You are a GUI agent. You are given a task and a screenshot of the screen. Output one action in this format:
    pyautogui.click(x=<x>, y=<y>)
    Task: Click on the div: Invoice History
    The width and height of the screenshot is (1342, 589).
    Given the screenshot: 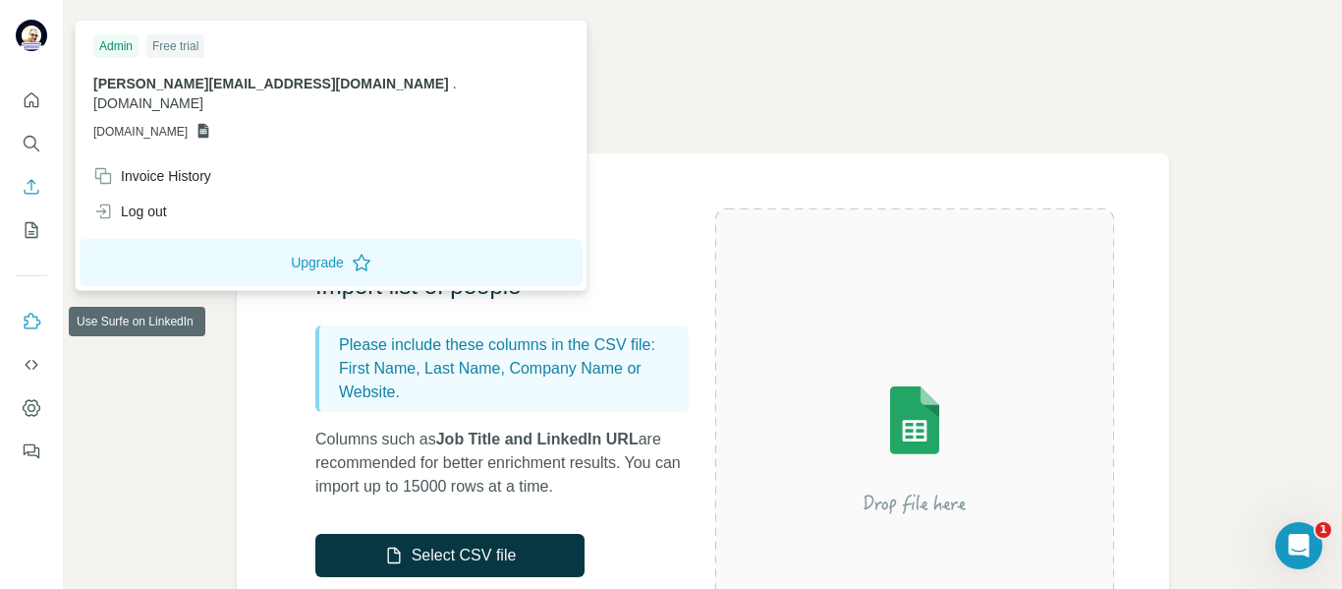 What is the action you would take?
    pyautogui.click(x=152, y=176)
    